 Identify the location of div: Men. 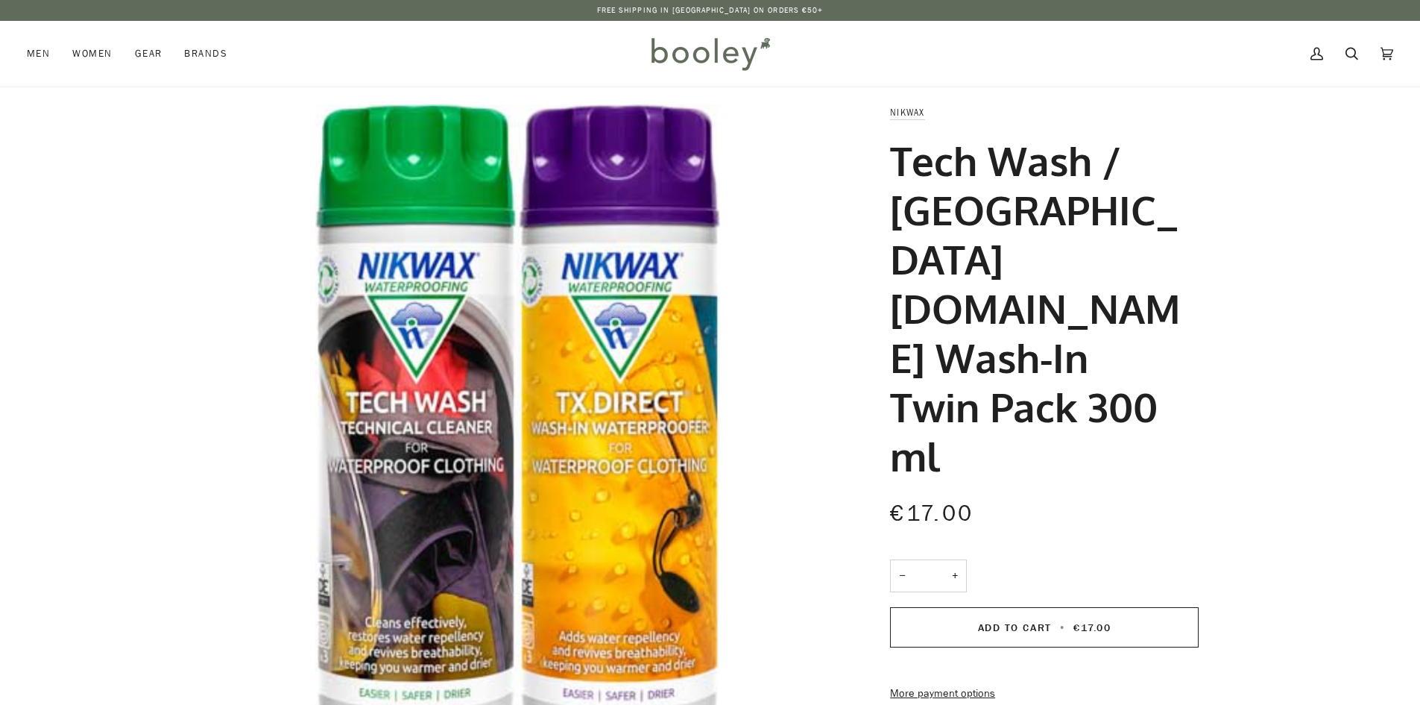
(44, 54).